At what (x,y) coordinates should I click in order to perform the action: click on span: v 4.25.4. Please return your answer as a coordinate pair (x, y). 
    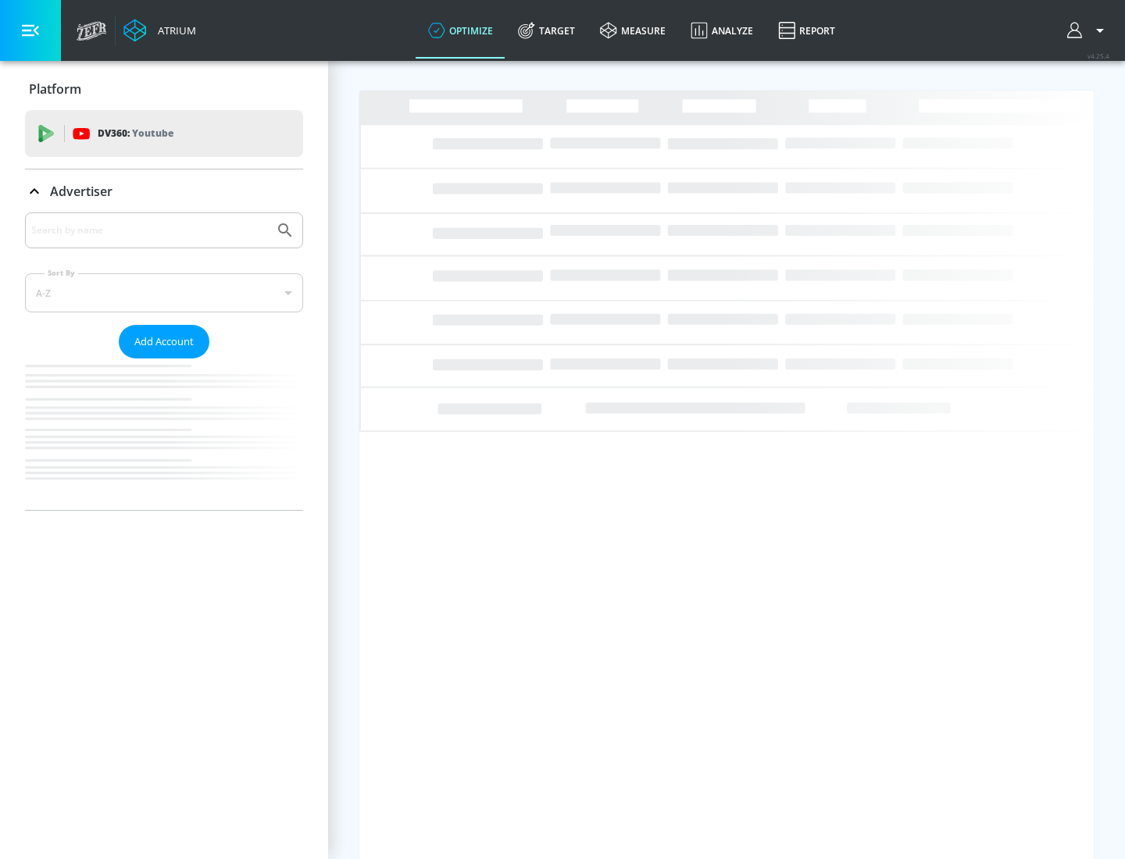
    Looking at the image, I should click on (1098, 55).